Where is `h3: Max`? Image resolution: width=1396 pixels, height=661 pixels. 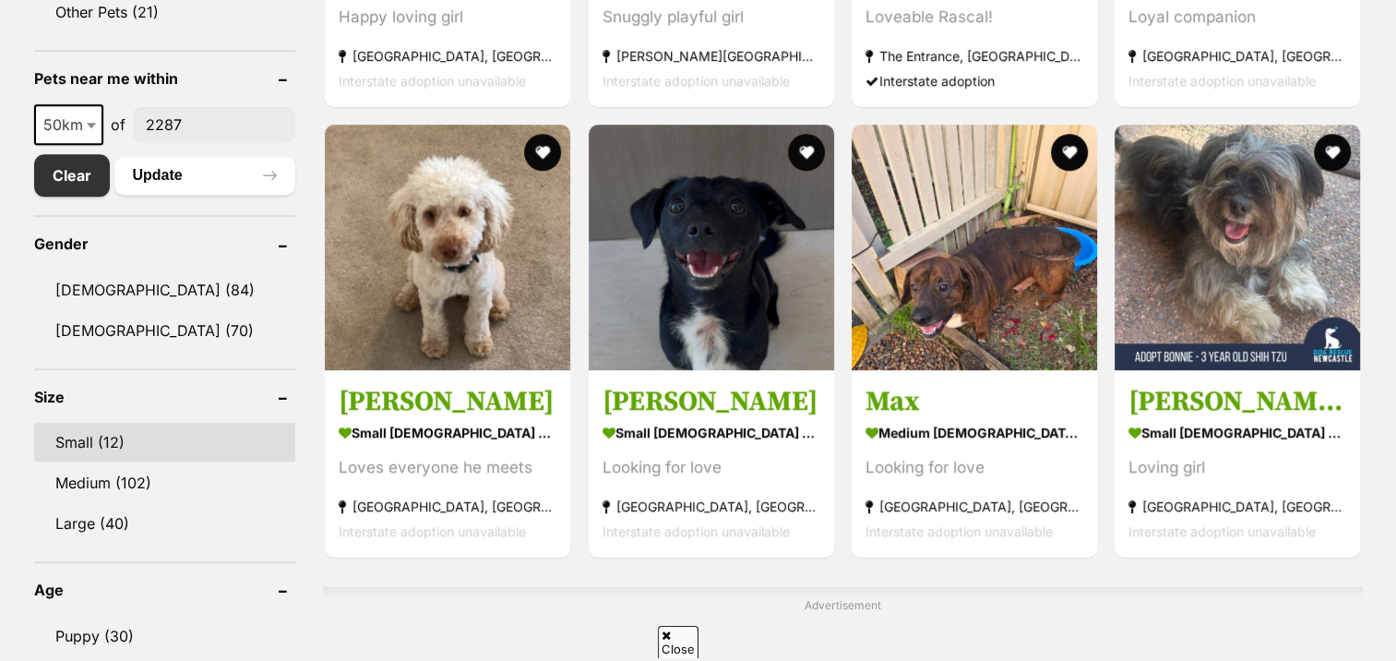
h3: Max is located at coordinates (974, 401).